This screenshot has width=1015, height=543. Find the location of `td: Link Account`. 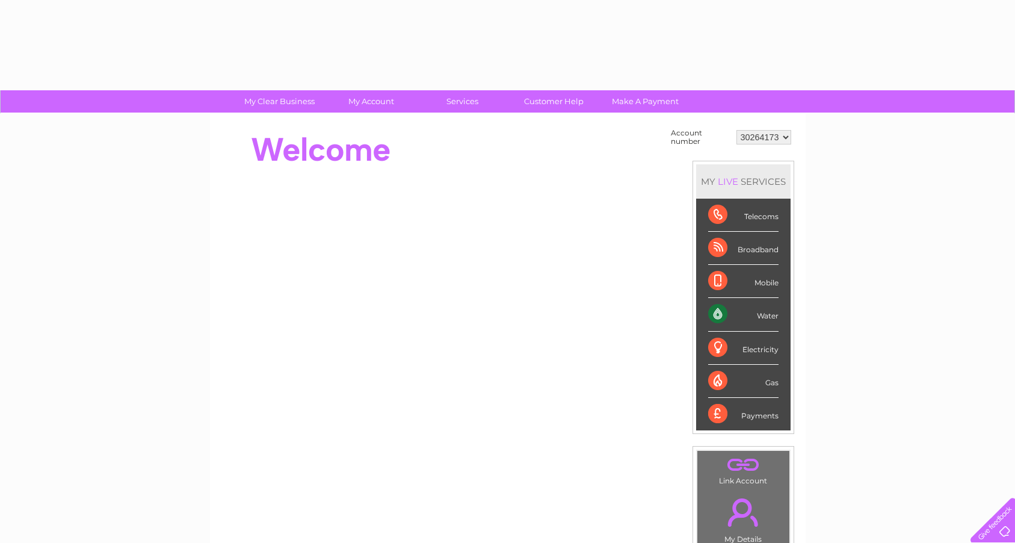

td: Link Account is located at coordinates (743, 469).